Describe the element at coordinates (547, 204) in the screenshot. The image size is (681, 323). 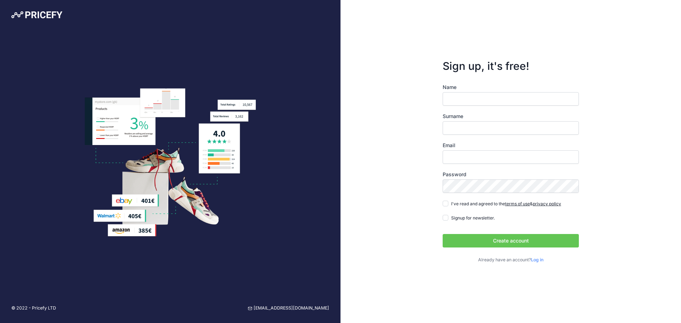
I see `a: privacy policy` at that location.